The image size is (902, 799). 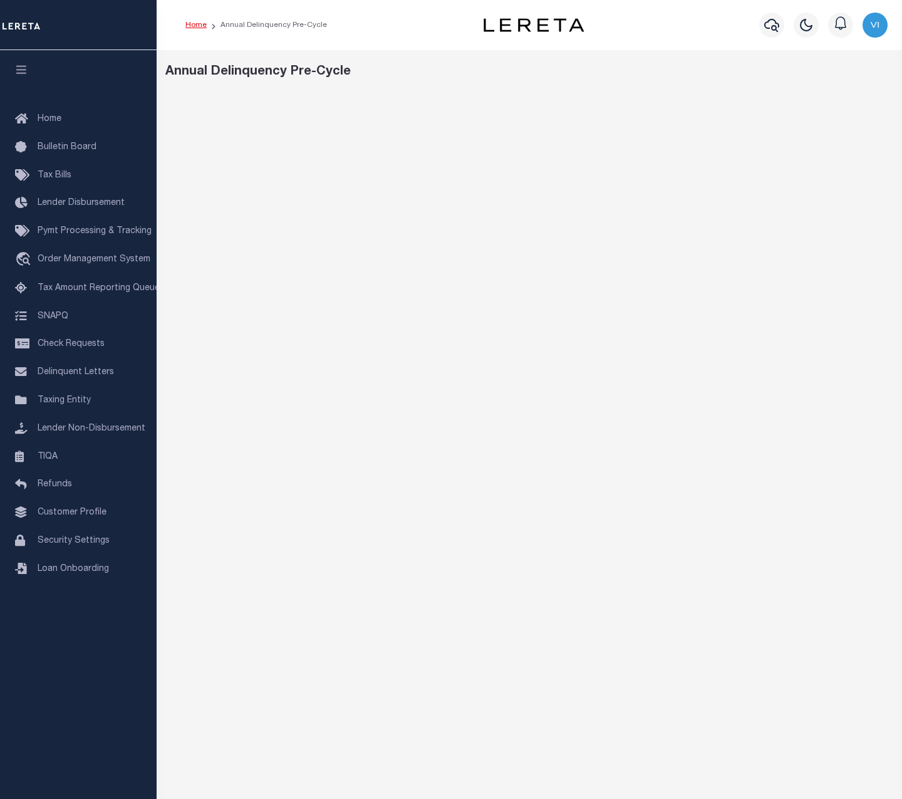 I want to click on li: Annual Delinquency Pre-Cycle, so click(x=267, y=25).